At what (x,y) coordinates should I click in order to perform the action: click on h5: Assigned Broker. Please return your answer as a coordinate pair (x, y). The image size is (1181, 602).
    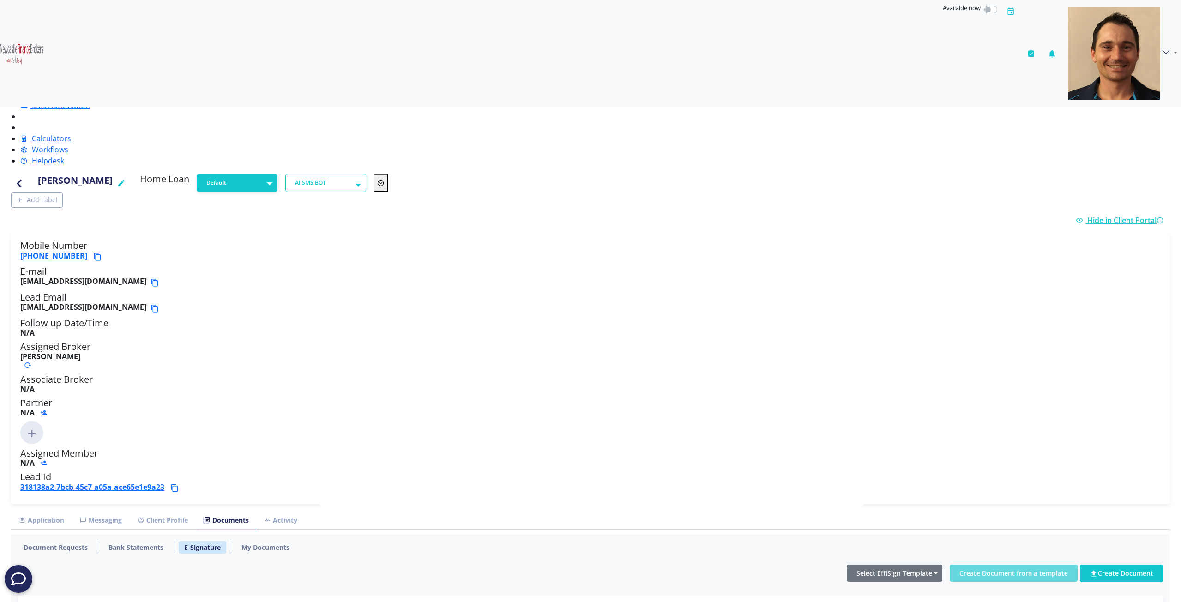
    Looking at the image, I should click on (590, 355).